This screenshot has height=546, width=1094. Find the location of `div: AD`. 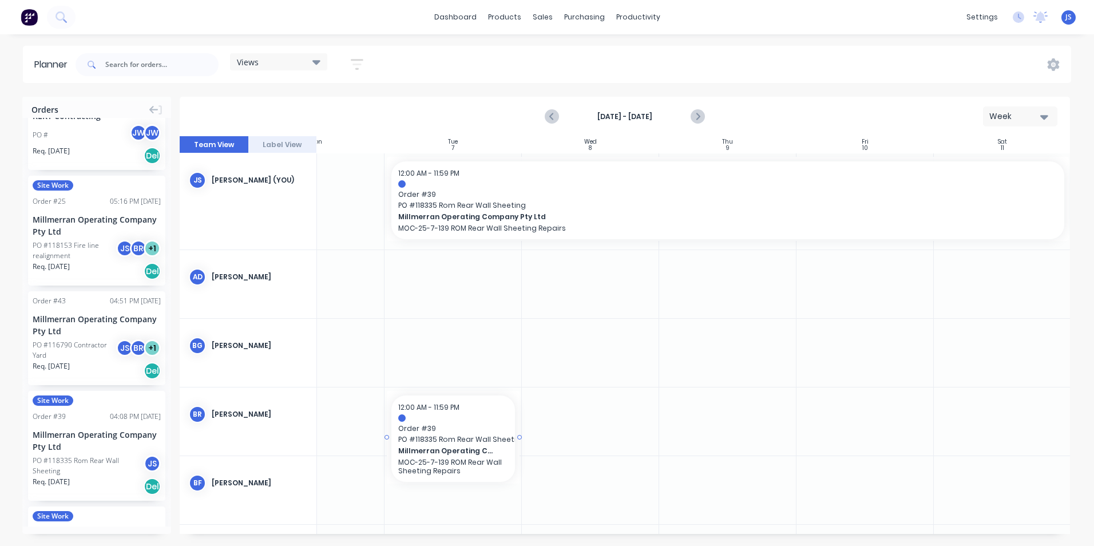

div: AD is located at coordinates (197, 277).